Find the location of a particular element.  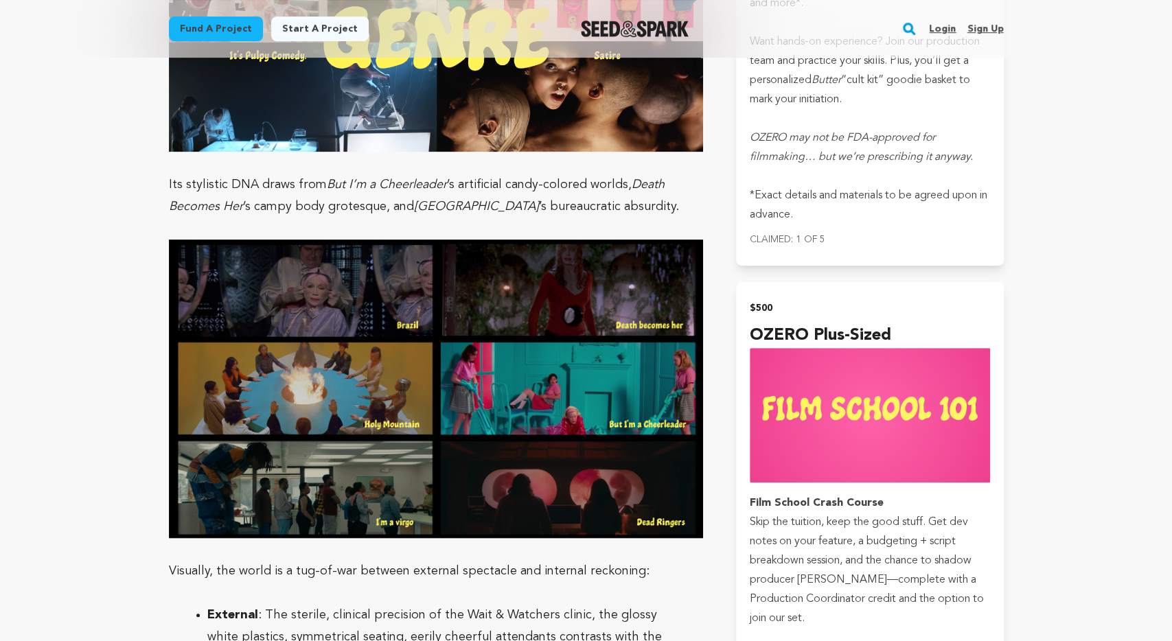

p: Skip the tuition, keep the good stuff. Get dev notes on your feature, a budgeting + script breakd... is located at coordinates (869, 571).